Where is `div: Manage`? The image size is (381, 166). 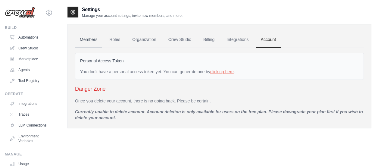
div: Manage is located at coordinates (29, 154).